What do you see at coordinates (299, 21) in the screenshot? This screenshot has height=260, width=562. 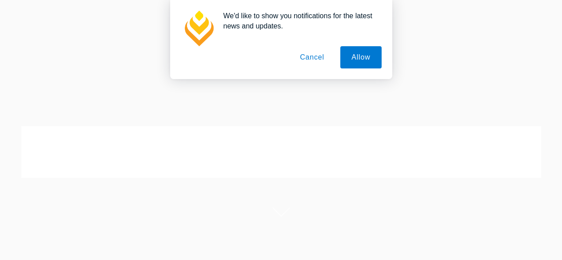 I see `div: We'd like to show you notifications for the latest news and updates.` at bounding box center [299, 21].